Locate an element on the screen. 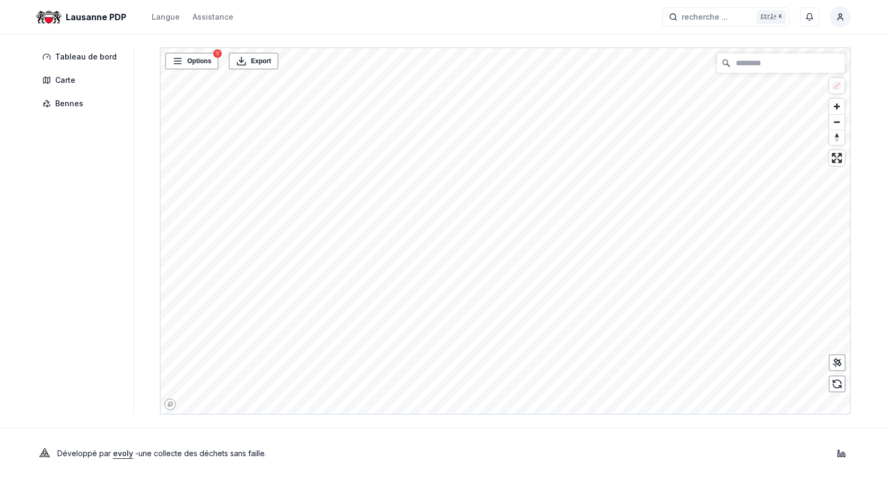 The width and height of the screenshot is (887, 479). span: Location not available is located at coordinates (837, 85).